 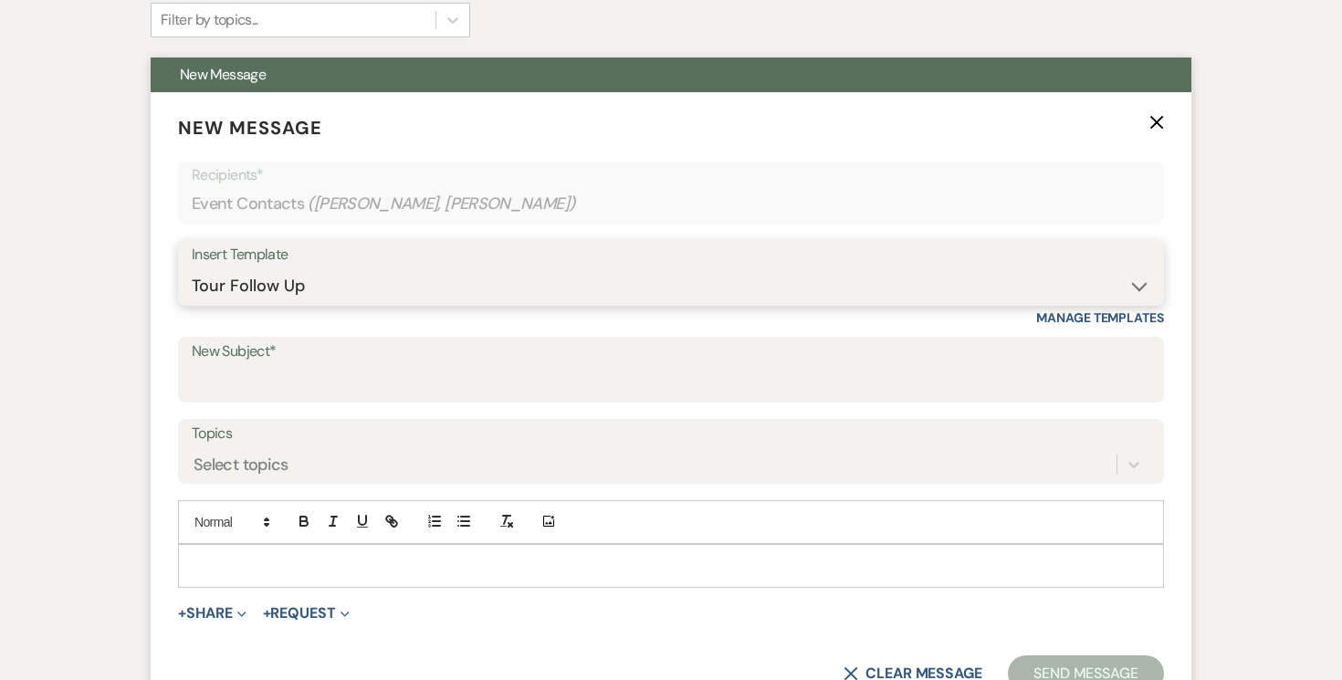 I want to click on button: Request, so click(x=306, y=613).